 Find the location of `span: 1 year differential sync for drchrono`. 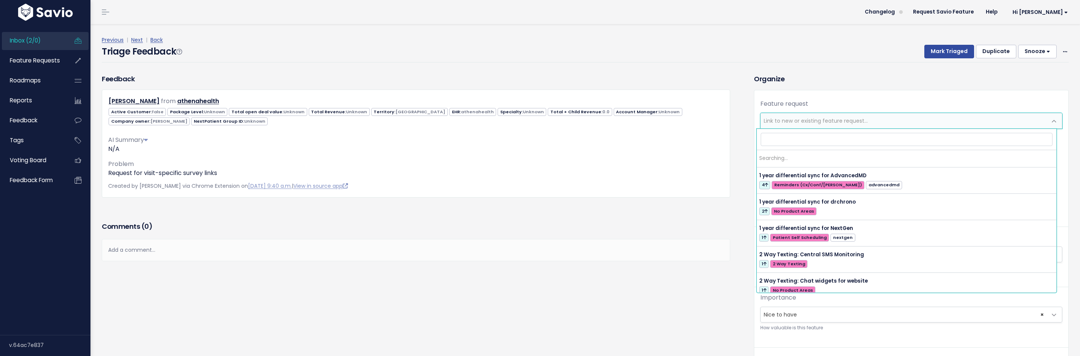

span: 1 year differential sync for drchrono is located at coordinates (807, 202).